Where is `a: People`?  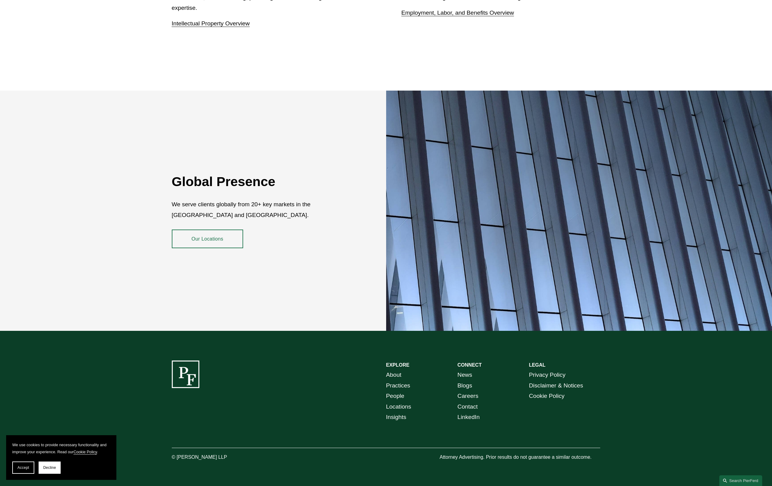
a: People is located at coordinates (395, 396).